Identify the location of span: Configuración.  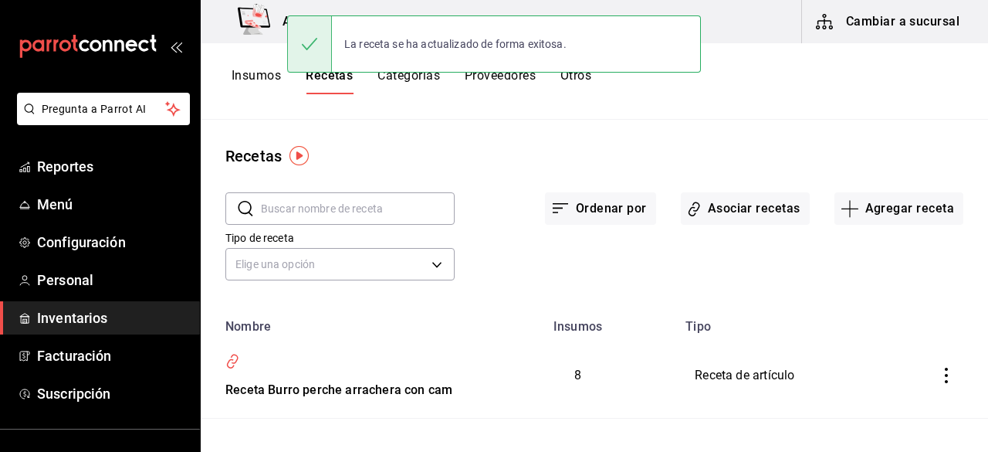
(112, 242).